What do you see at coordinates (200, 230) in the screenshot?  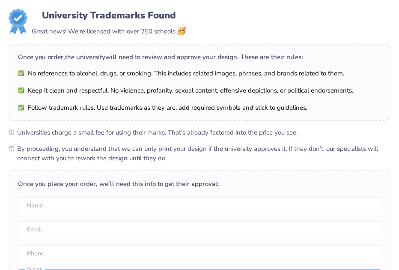 I see `input: Email` at bounding box center [200, 230].